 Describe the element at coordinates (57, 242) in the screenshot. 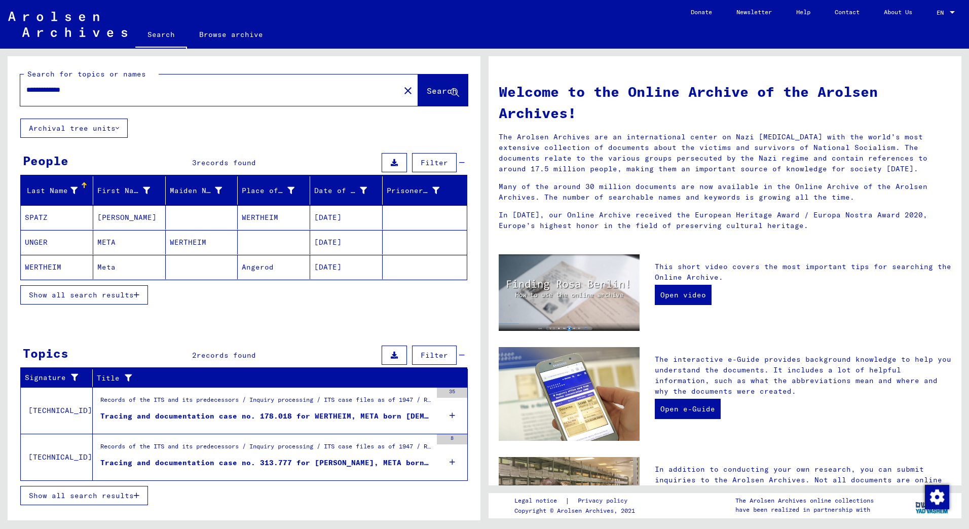

I see `mat-cell: UNGER` at that location.